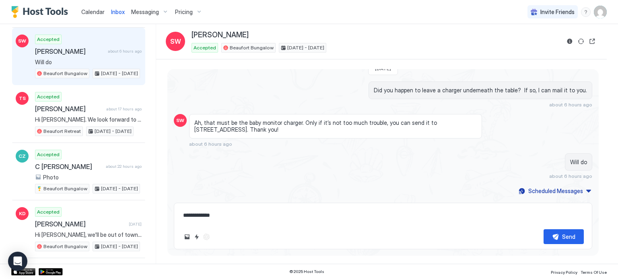  What do you see at coordinates (51, 272) in the screenshot?
I see `a: Google Play Store` at bounding box center [51, 272].